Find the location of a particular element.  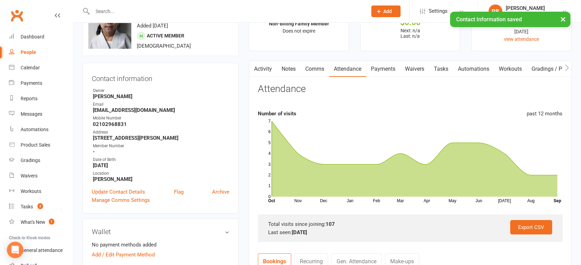

li: No payment methods added is located at coordinates (161, 245).